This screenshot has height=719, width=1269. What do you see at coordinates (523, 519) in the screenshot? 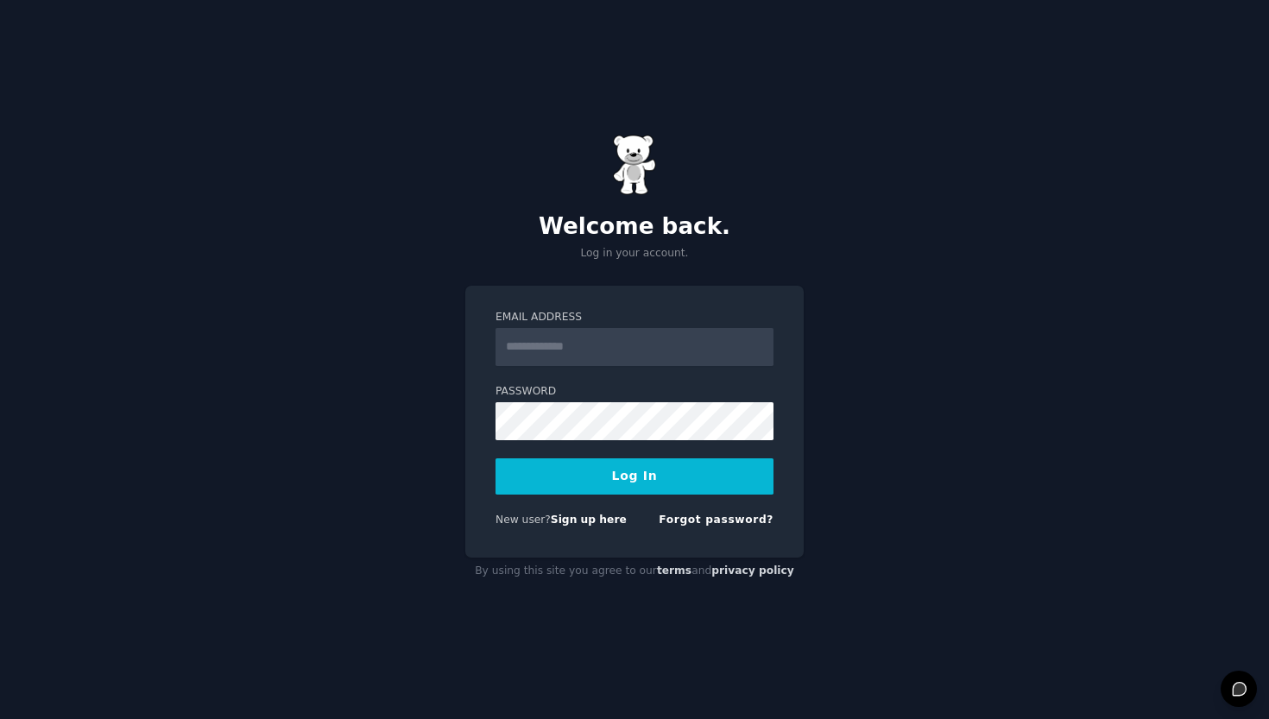
I see `span: New user?` at bounding box center [523, 519].